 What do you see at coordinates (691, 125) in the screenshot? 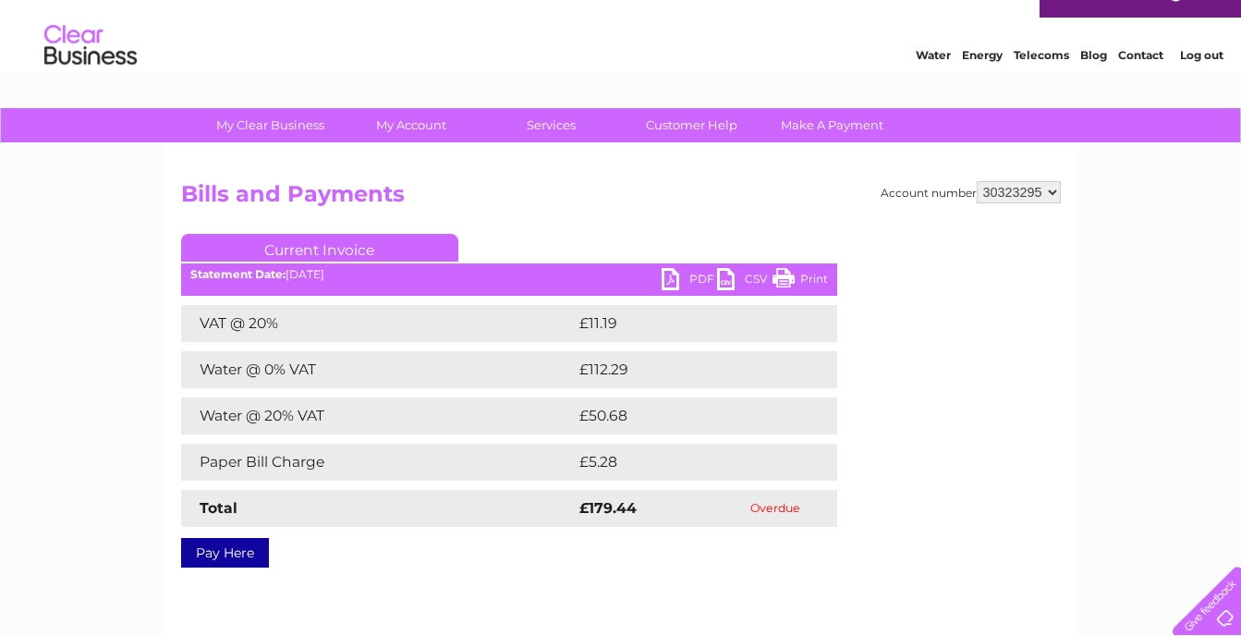
I see `a: Customer Help` at bounding box center [691, 125].